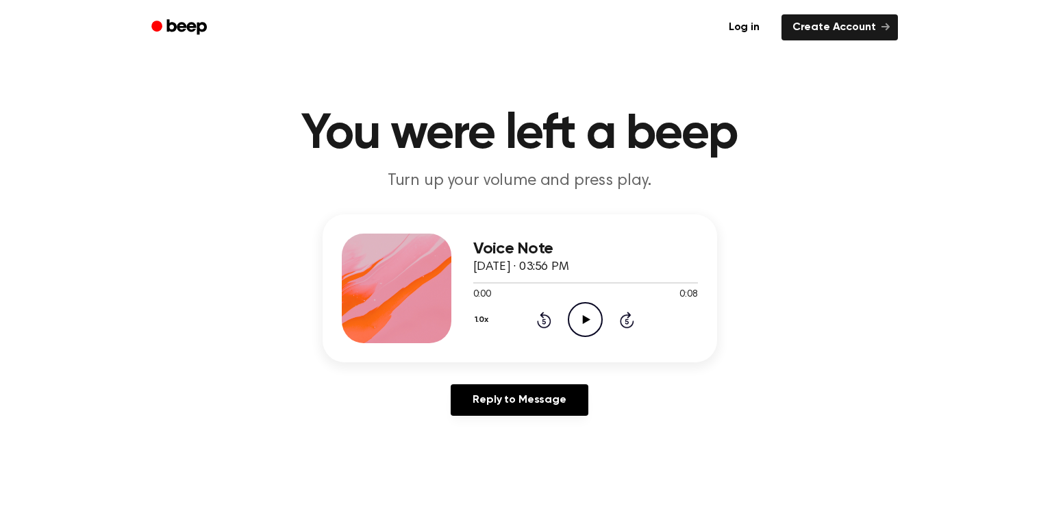 This screenshot has width=1039, height=524. I want to click on a: Reply to Message, so click(519, 400).